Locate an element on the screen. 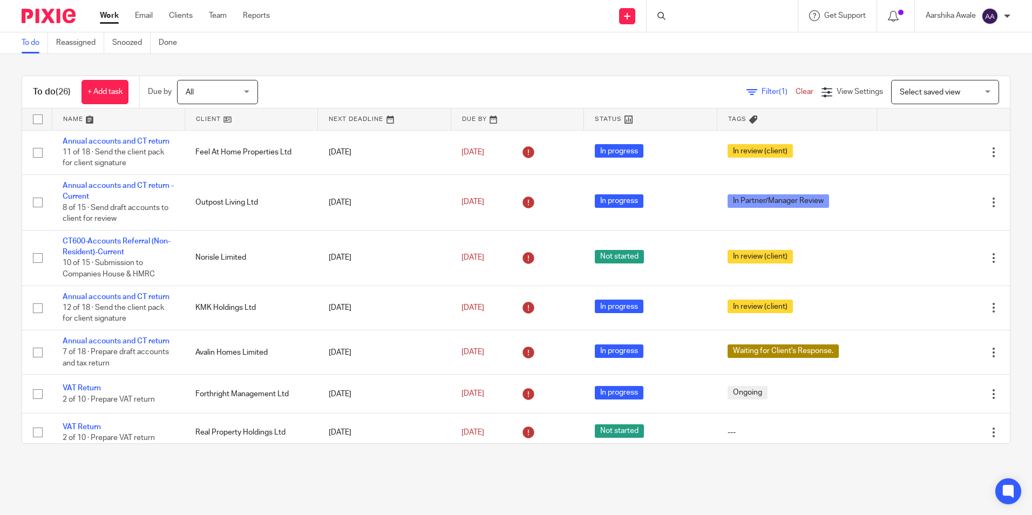 The image size is (1032, 515). a: Email is located at coordinates (144, 16).